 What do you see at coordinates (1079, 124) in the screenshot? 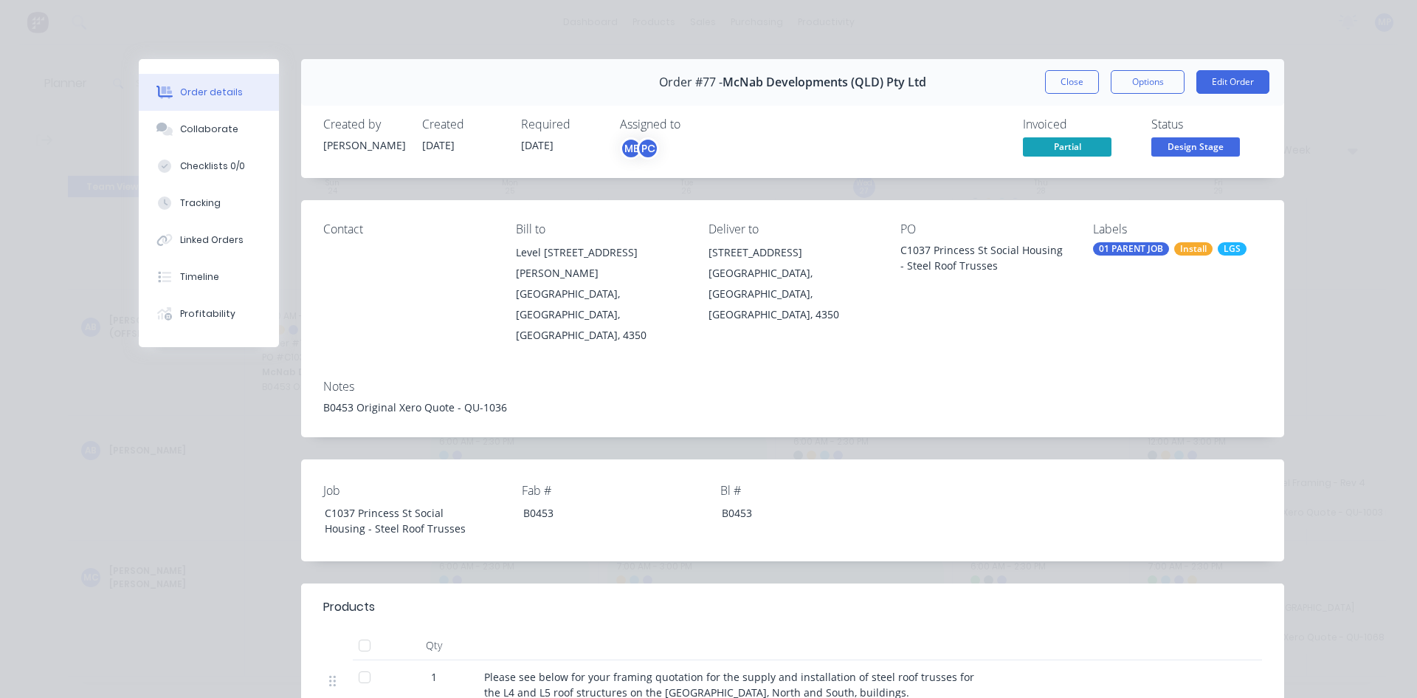
I see `div: Invoiced` at bounding box center [1079, 124].